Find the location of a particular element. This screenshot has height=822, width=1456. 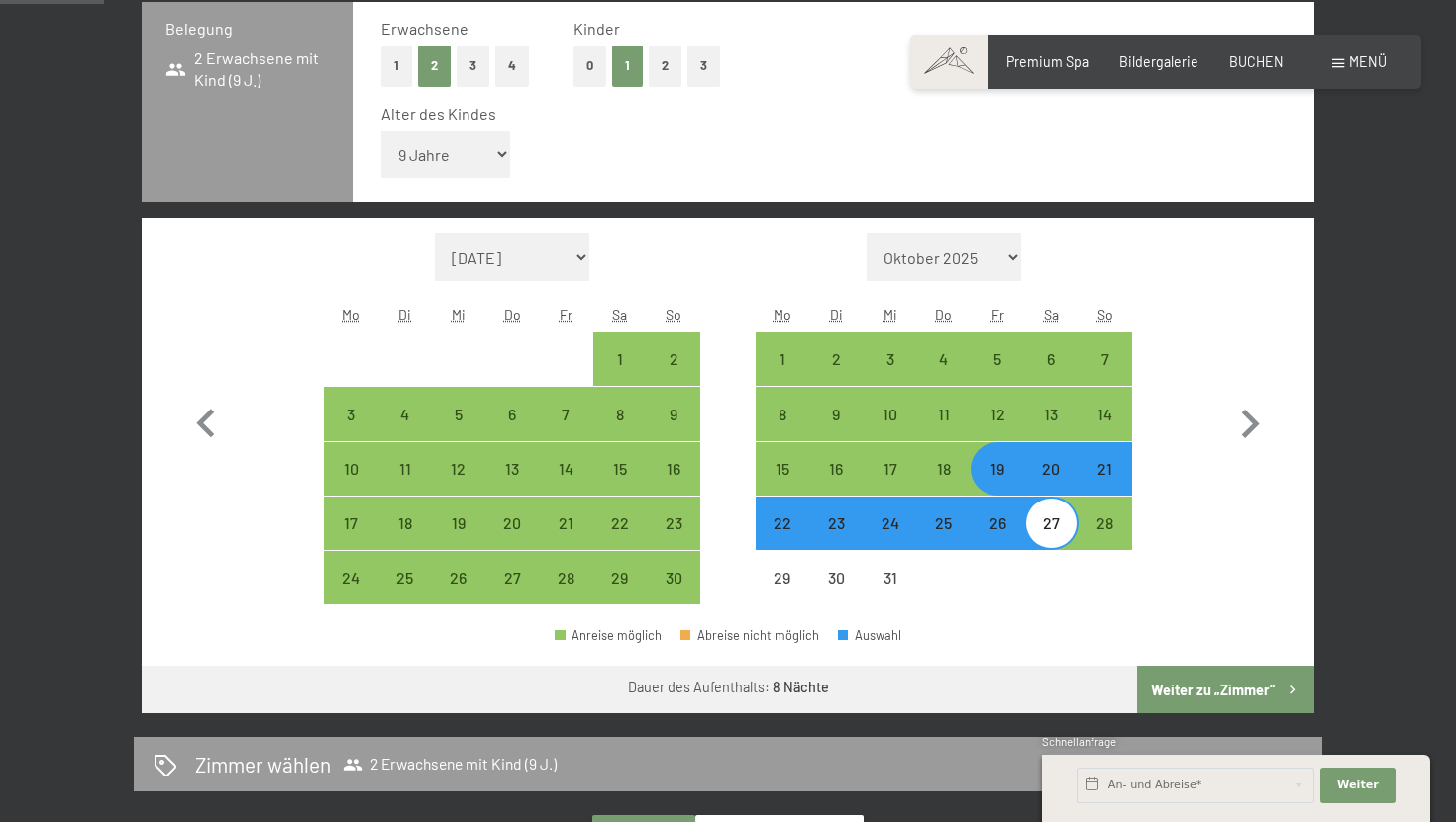

div: 30 is located at coordinates (673, 594).